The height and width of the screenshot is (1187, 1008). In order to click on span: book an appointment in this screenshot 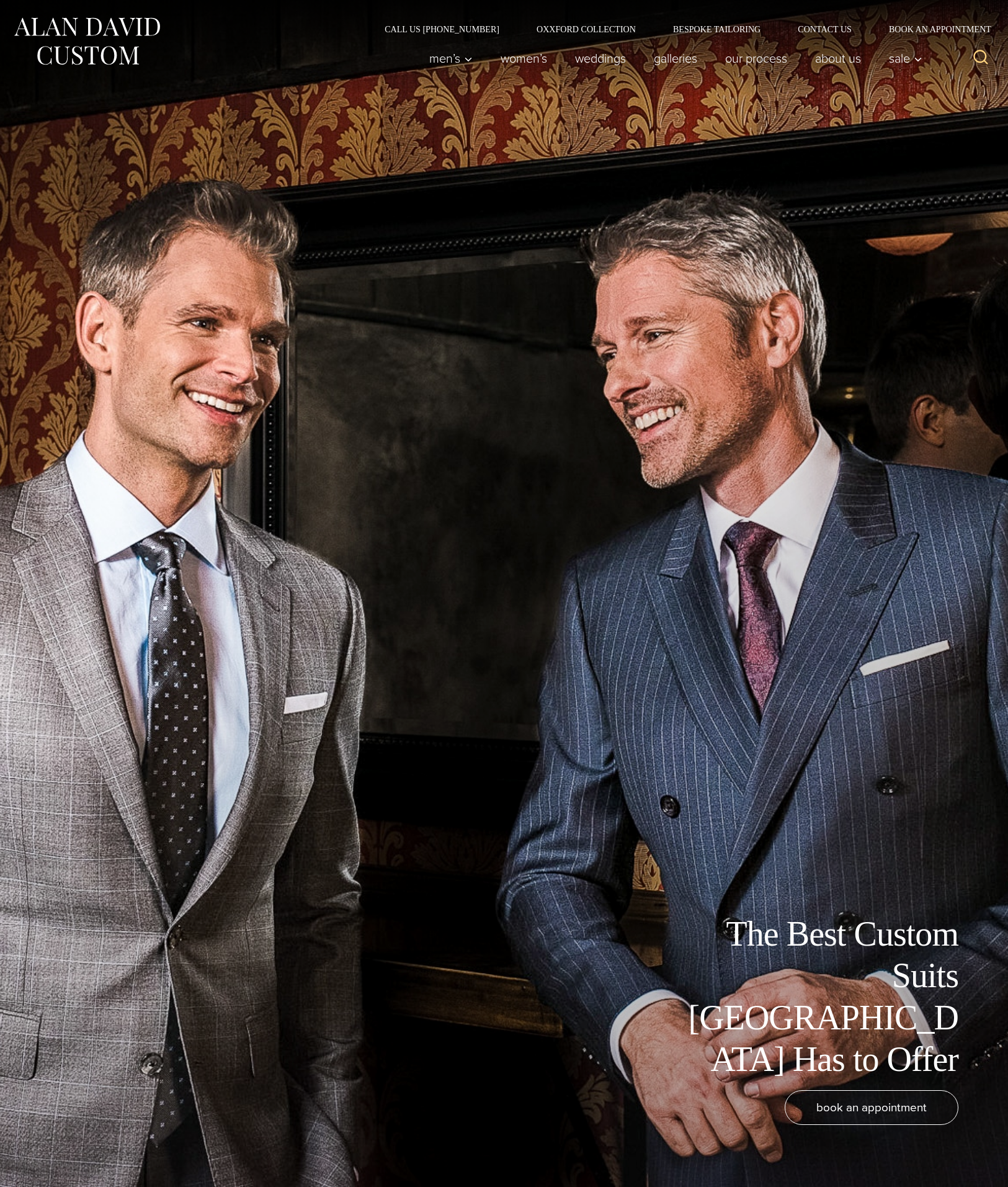, I will do `click(871, 1107)`.